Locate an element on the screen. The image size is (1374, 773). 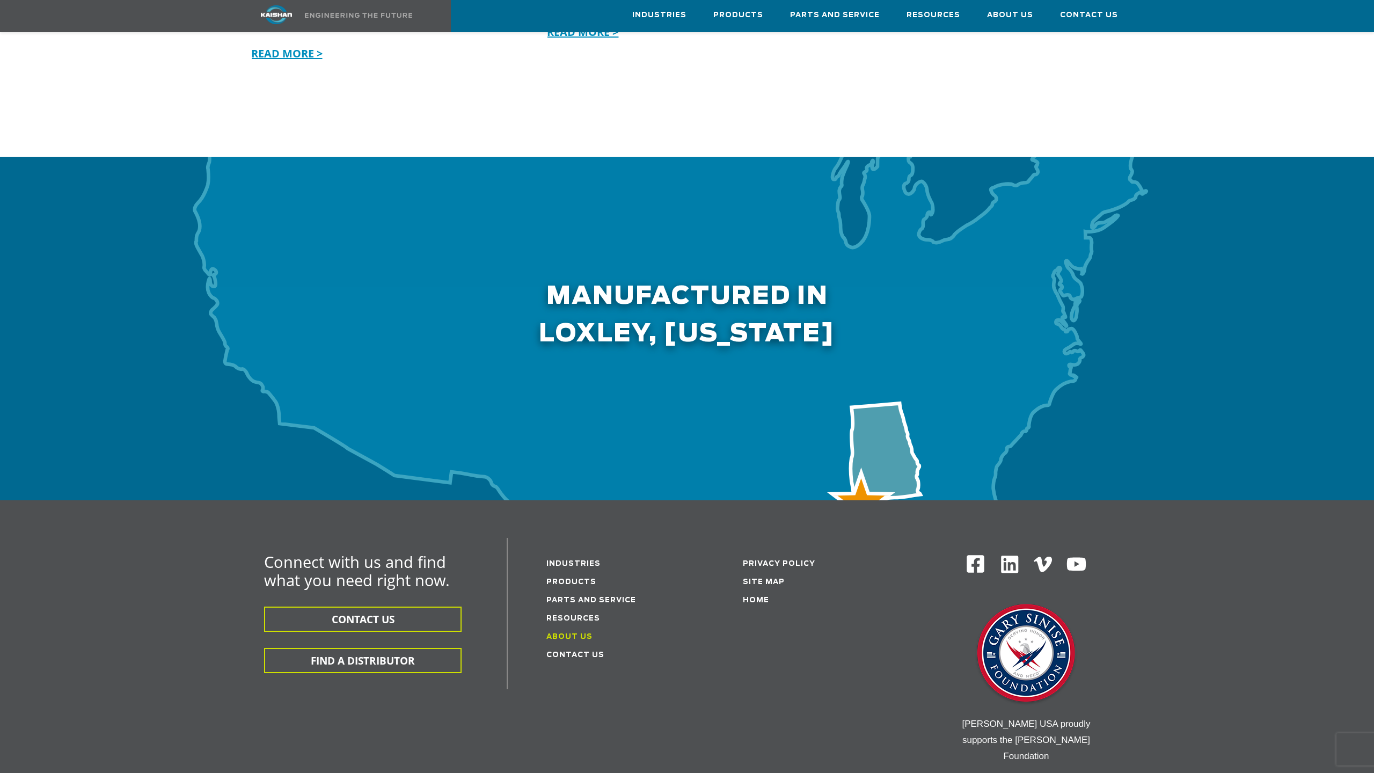
a: Privacy Policy is located at coordinates (779, 564).